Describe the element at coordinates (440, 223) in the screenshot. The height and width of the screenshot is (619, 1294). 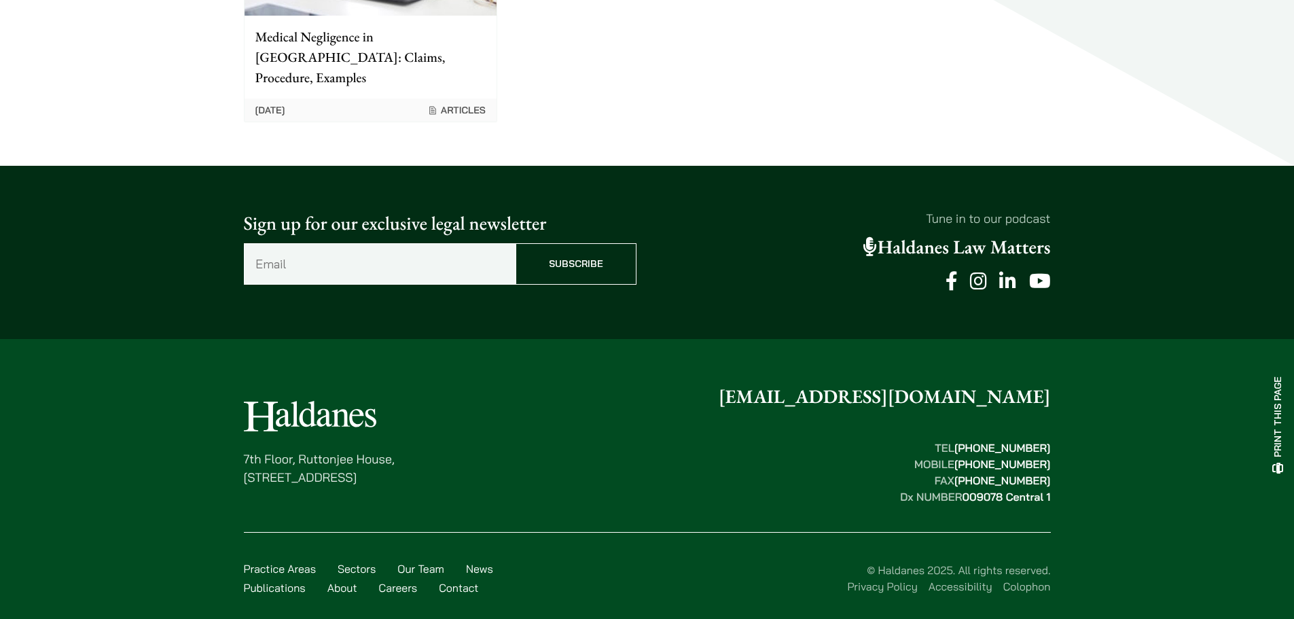
I see `p: Sign up for our exclusive legal newsletter` at that location.